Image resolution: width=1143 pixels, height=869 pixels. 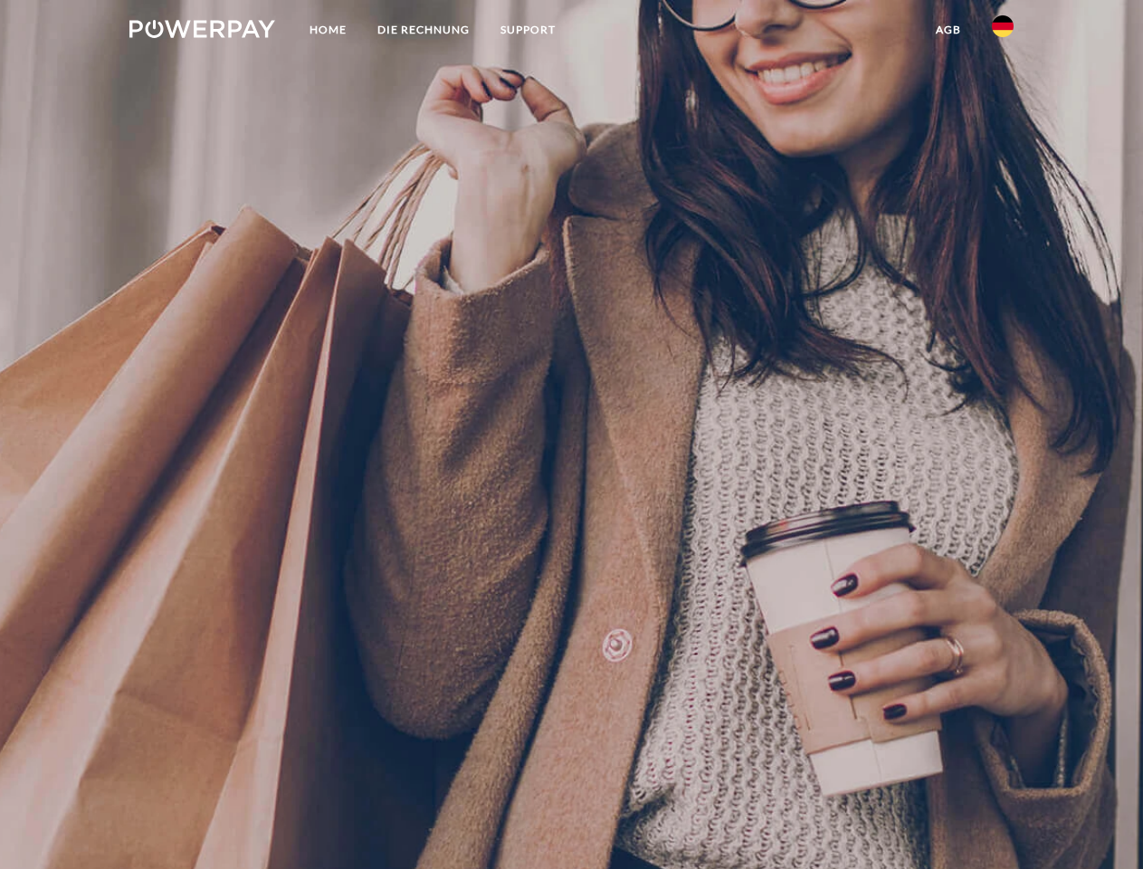 What do you see at coordinates (1003, 26) in the screenshot?
I see `img: de` at bounding box center [1003, 26].